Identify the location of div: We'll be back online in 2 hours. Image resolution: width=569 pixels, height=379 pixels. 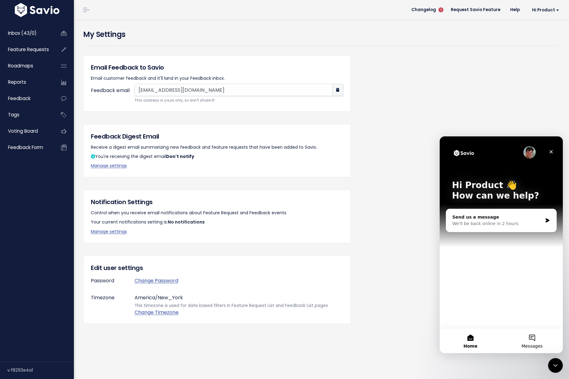
(58, 87).